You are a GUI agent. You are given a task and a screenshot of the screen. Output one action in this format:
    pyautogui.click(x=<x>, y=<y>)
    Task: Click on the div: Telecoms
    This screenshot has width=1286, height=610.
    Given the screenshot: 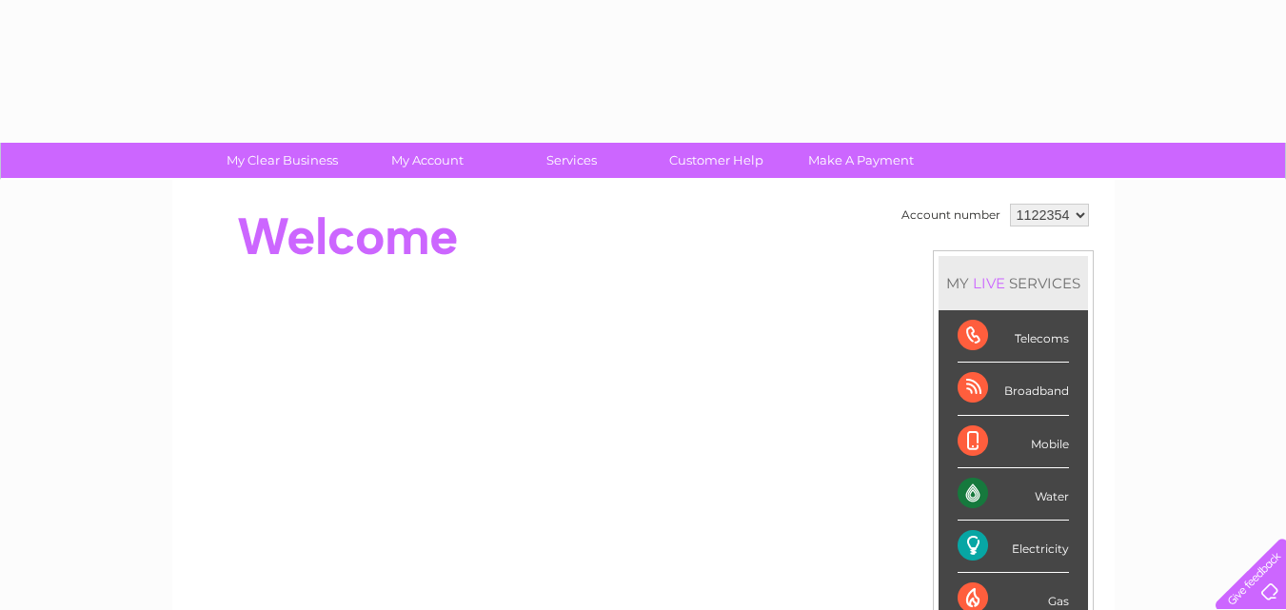 What is the action you would take?
    pyautogui.click(x=1013, y=336)
    